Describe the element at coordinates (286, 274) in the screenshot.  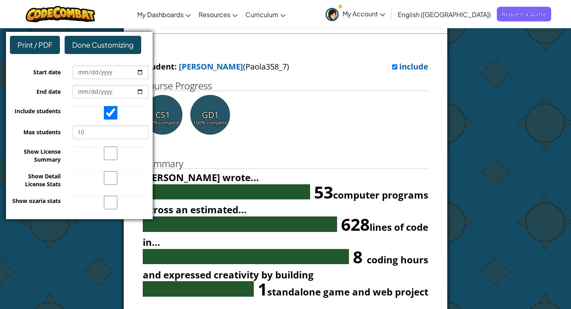
I see `h4: and expressed creativity by building` at that location.